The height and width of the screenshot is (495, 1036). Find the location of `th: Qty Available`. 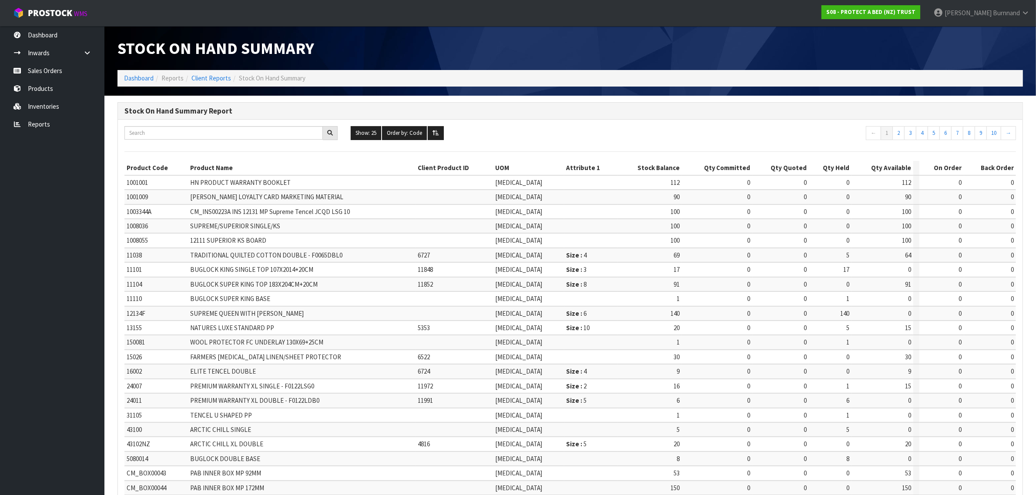

th: Qty Available is located at coordinates (882, 168).